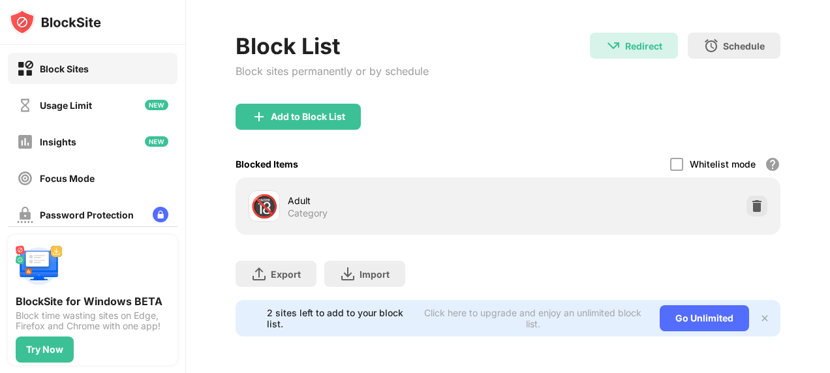 The image size is (830, 373). I want to click on img: lock-menu.svg, so click(160, 215).